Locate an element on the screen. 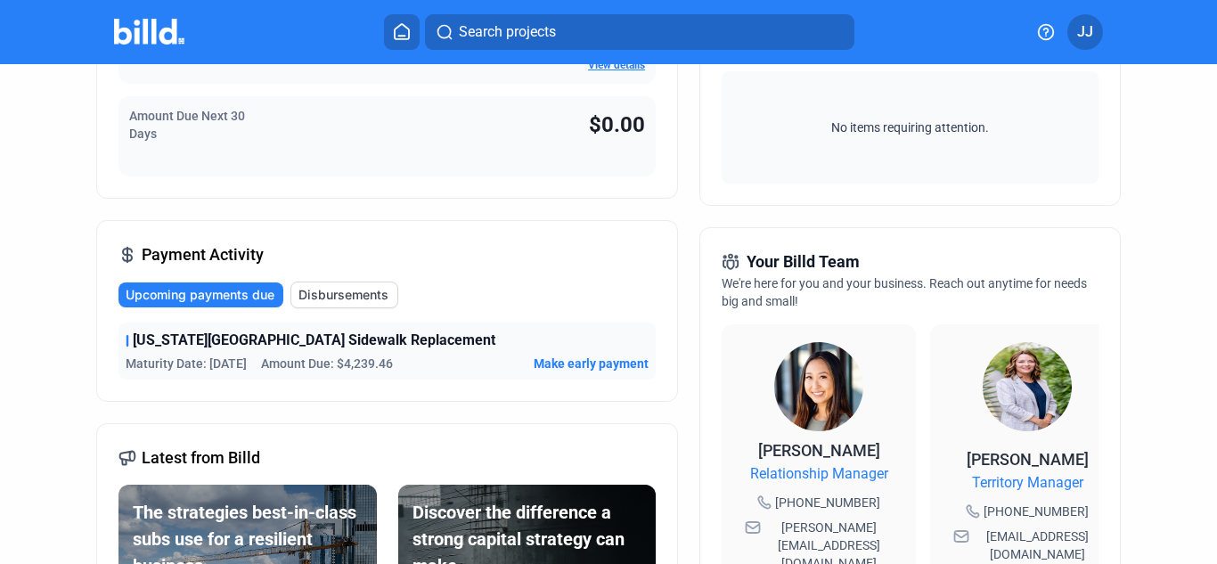  span: No items requiring attention. is located at coordinates (909, 127).